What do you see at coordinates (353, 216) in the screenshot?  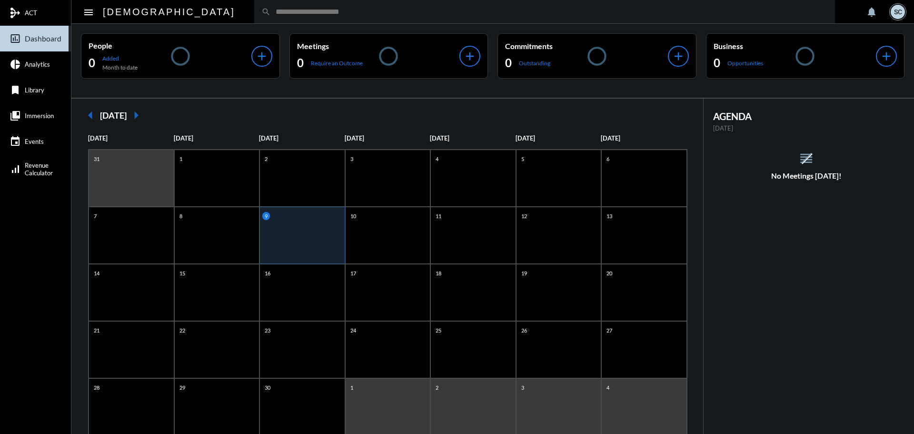 I see `p: 10` at bounding box center [353, 216].